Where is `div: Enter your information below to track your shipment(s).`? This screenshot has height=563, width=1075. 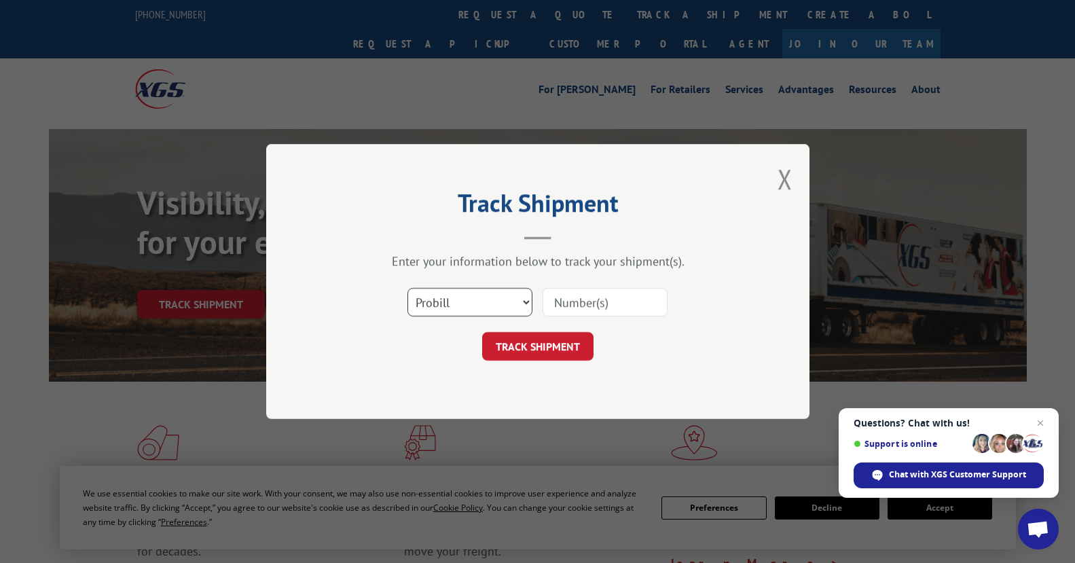 div: Enter your information below to track your shipment(s). is located at coordinates (538, 261).